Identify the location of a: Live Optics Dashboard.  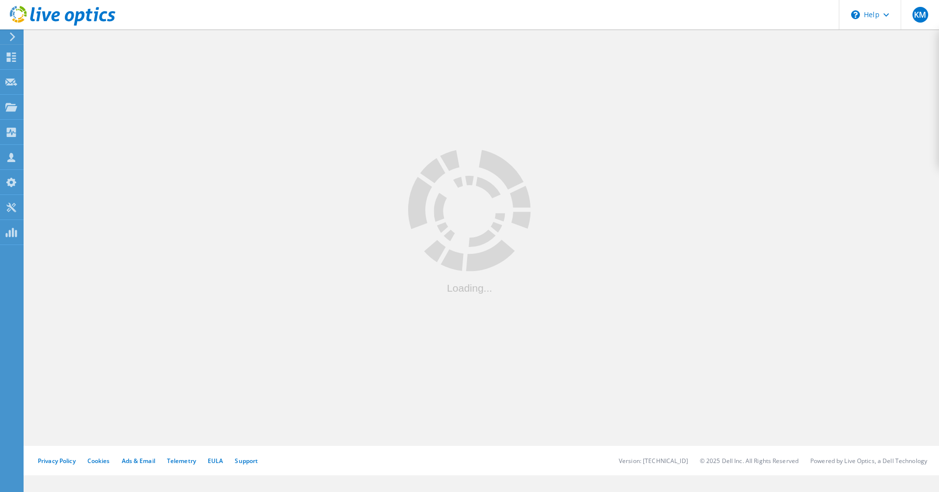
(62, 24).